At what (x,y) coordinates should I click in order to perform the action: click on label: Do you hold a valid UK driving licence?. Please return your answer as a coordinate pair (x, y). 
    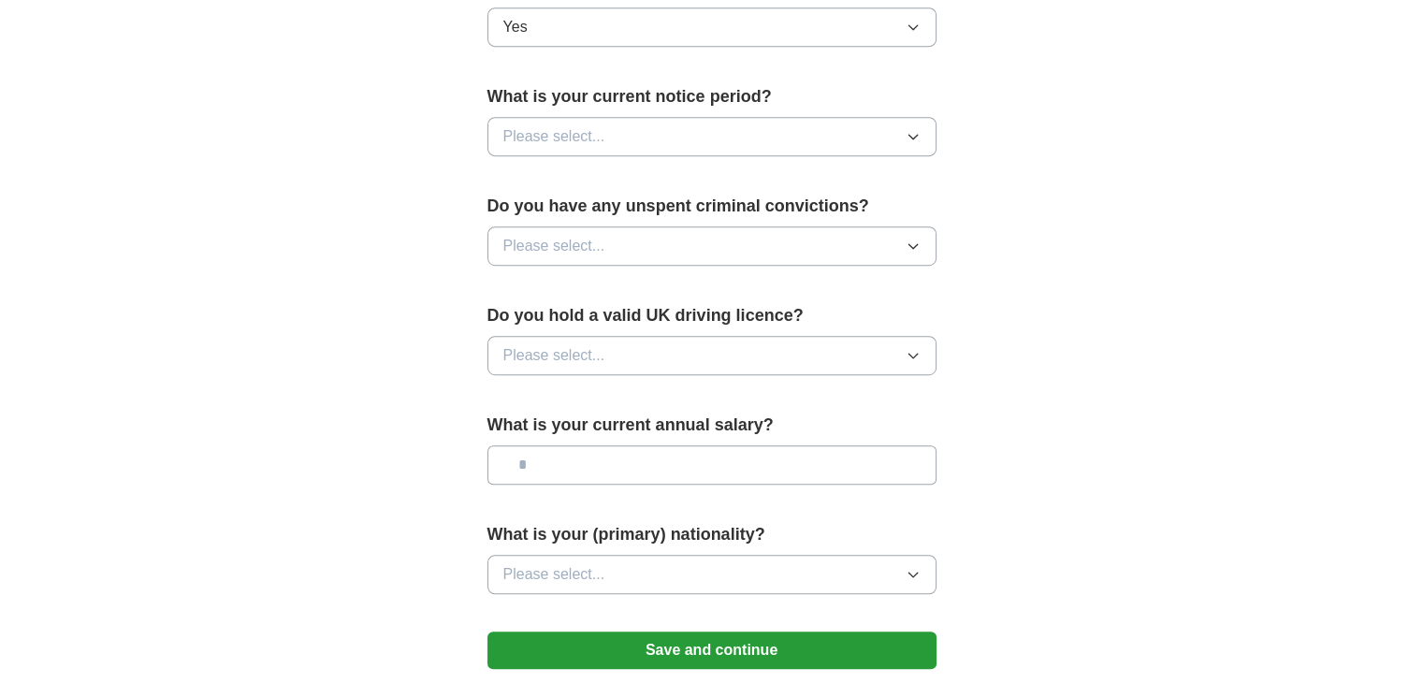
    Looking at the image, I should click on (712, 315).